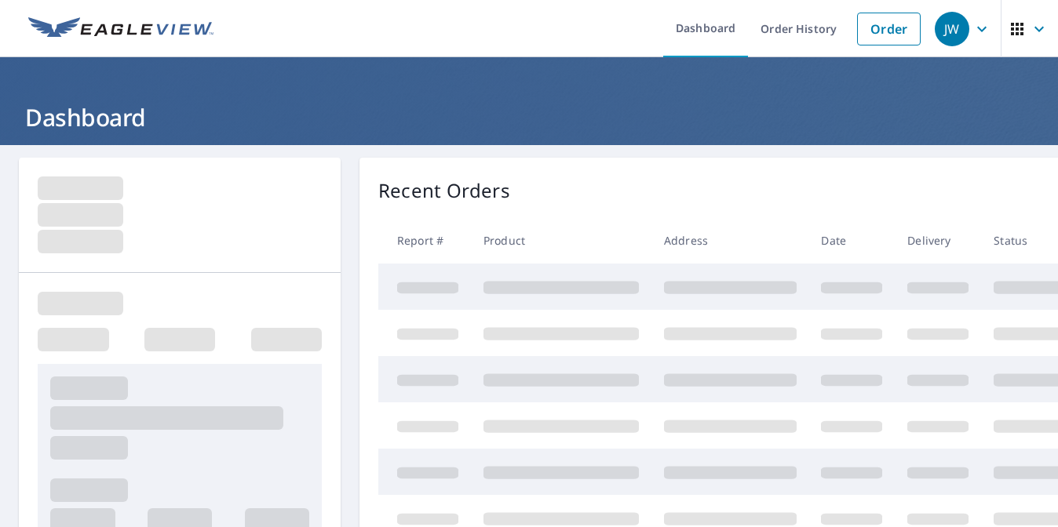  Describe the element at coordinates (730, 240) in the screenshot. I see `th: Address` at that location.